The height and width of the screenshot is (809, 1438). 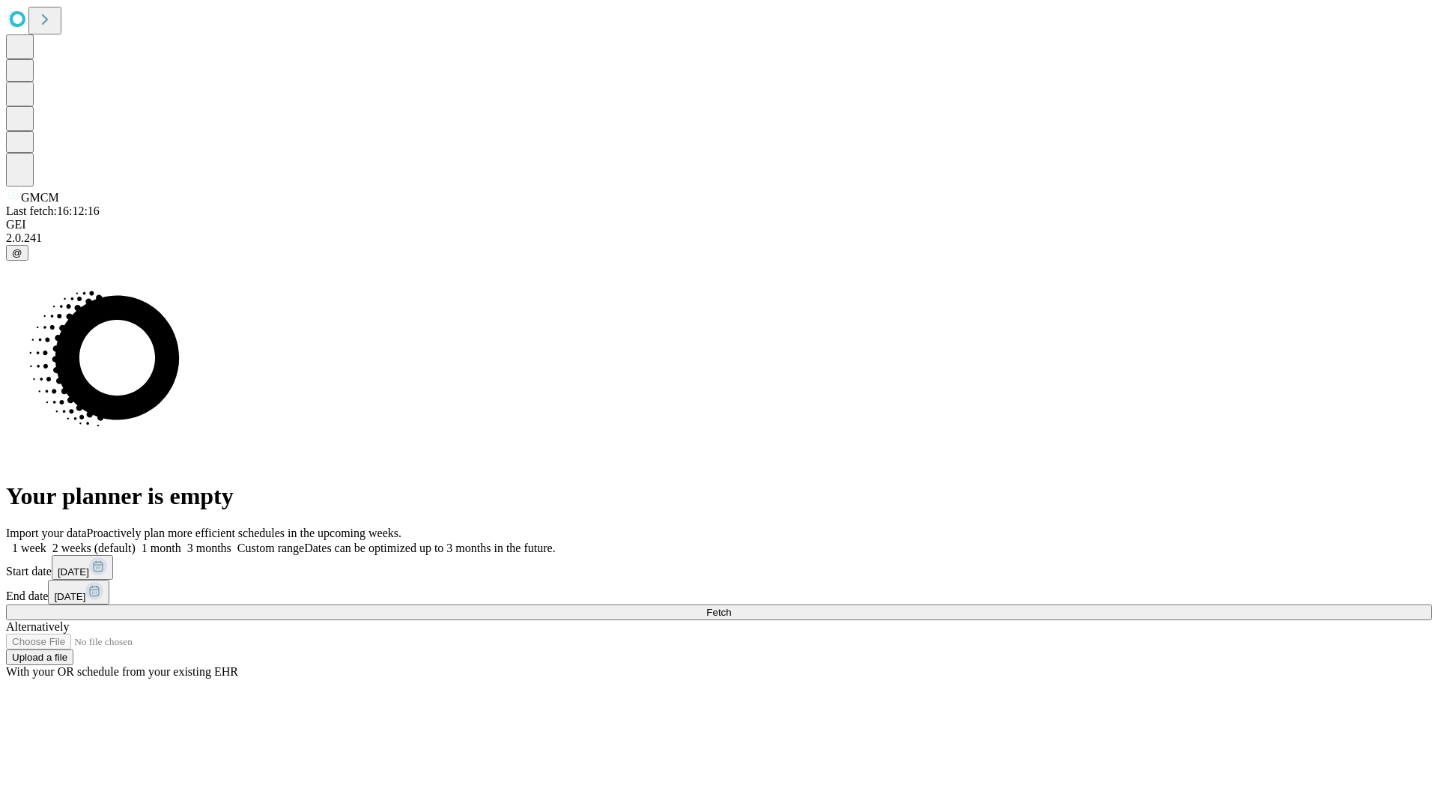 I want to click on div: End date, so click(x=719, y=592).